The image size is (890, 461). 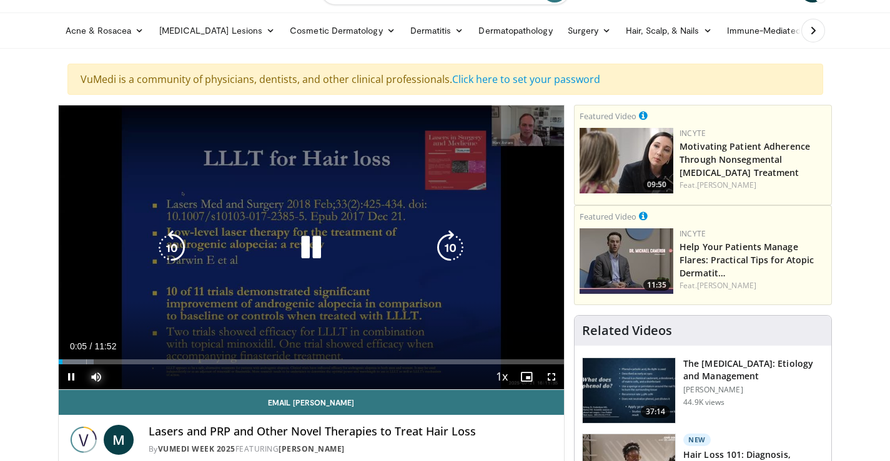 What do you see at coordinates (119, 440) in the screenshot?
I see `span: M` at bounding box center [119, 440].